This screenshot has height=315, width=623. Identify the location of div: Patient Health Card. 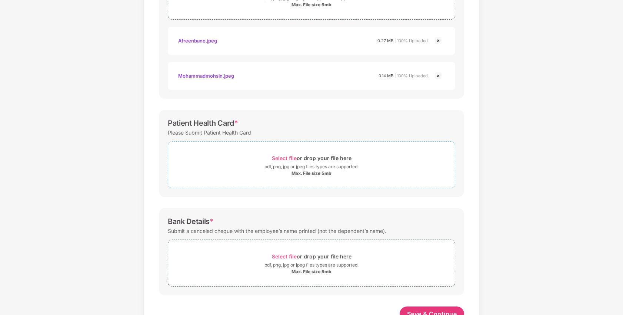
(203, 123).